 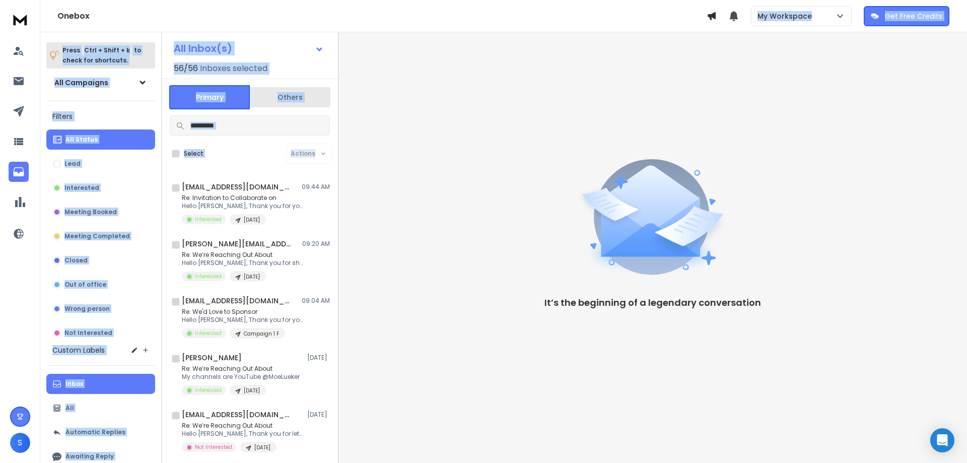 What do you see at coordinates (70, 408) in the screenshot?
I see `p: All` at bounding box center [70, 408].